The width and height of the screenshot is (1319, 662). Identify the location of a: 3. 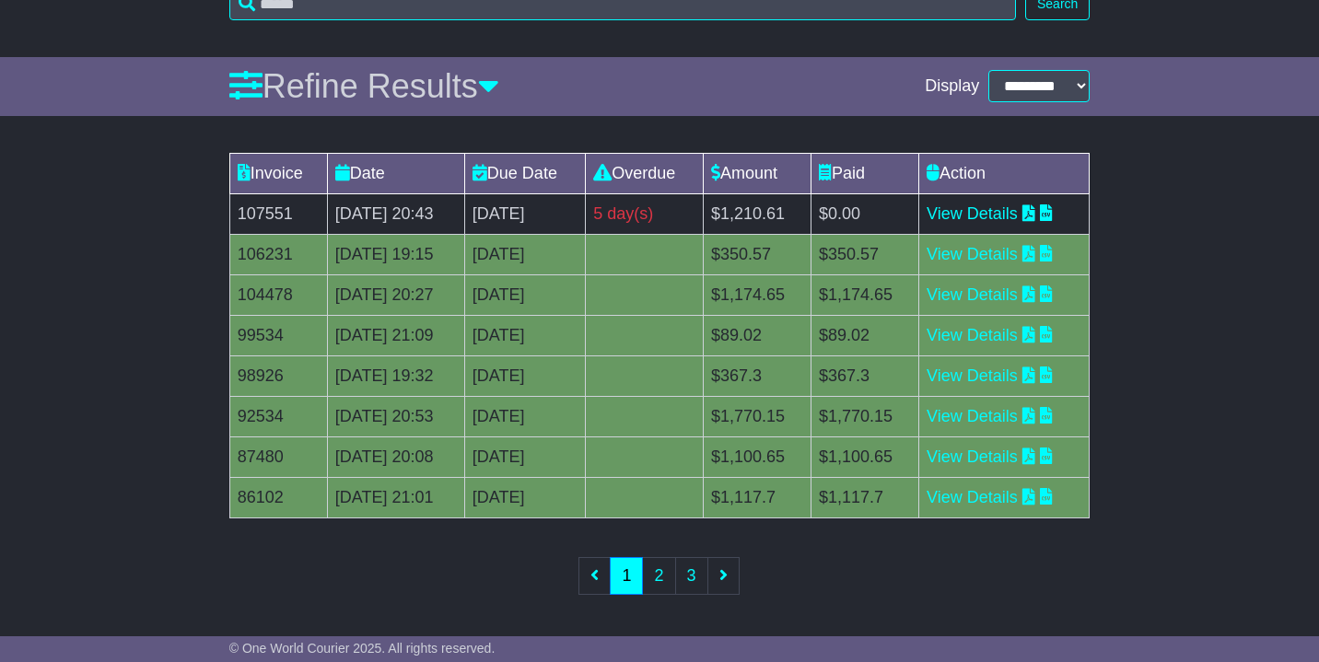
(692, 576).